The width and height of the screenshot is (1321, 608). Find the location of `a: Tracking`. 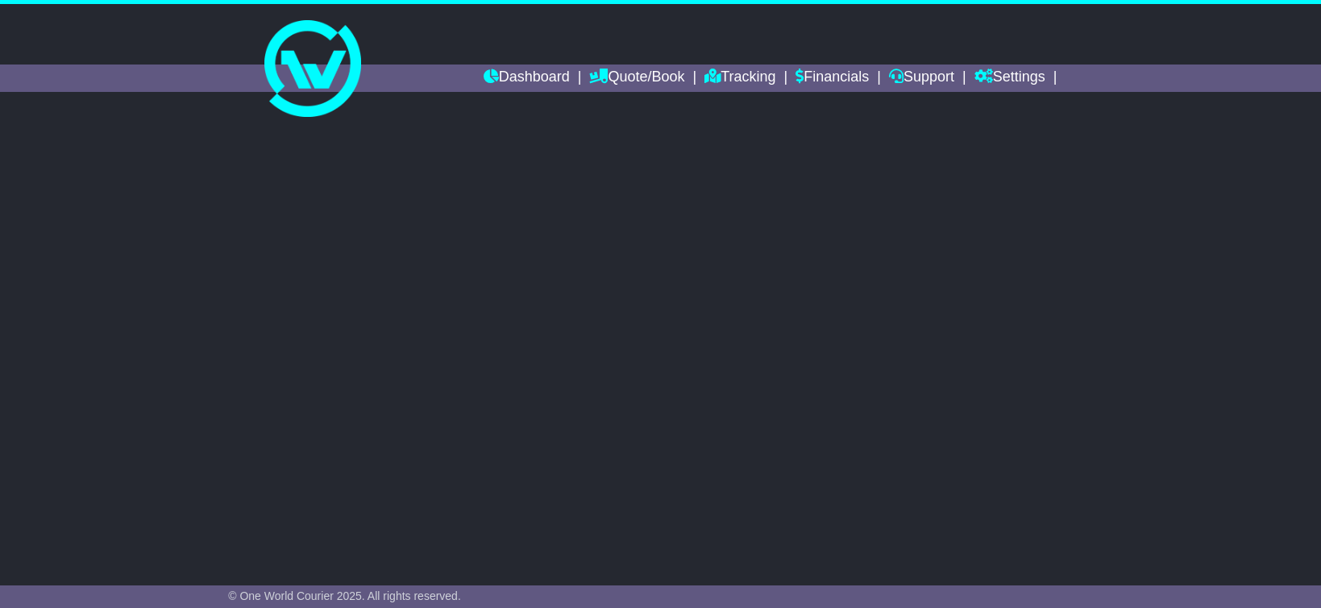

a: Tracking is located at coordinates (740, 78).